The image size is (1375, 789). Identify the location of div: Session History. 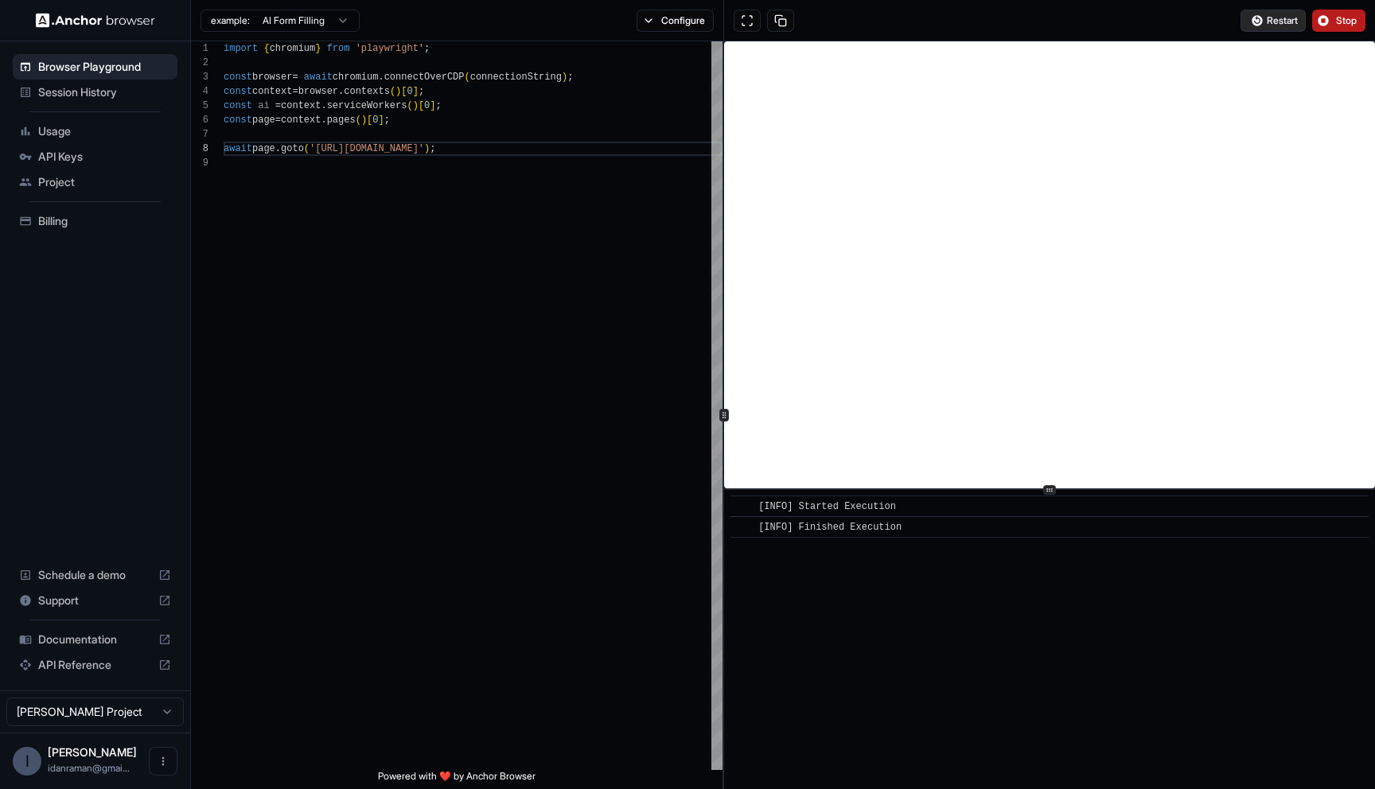
(95, 92).